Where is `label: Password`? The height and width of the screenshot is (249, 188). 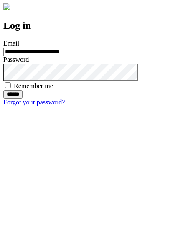
label: Password is located at coordinates (16, 59).